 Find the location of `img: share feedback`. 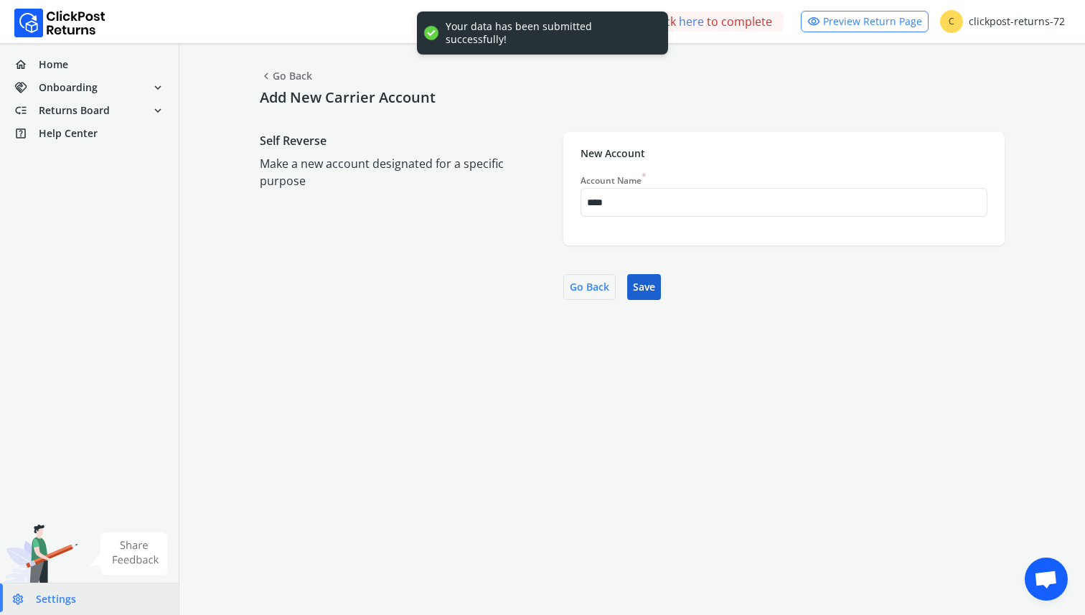

img: share feedback is located at coordinates (128, 553).